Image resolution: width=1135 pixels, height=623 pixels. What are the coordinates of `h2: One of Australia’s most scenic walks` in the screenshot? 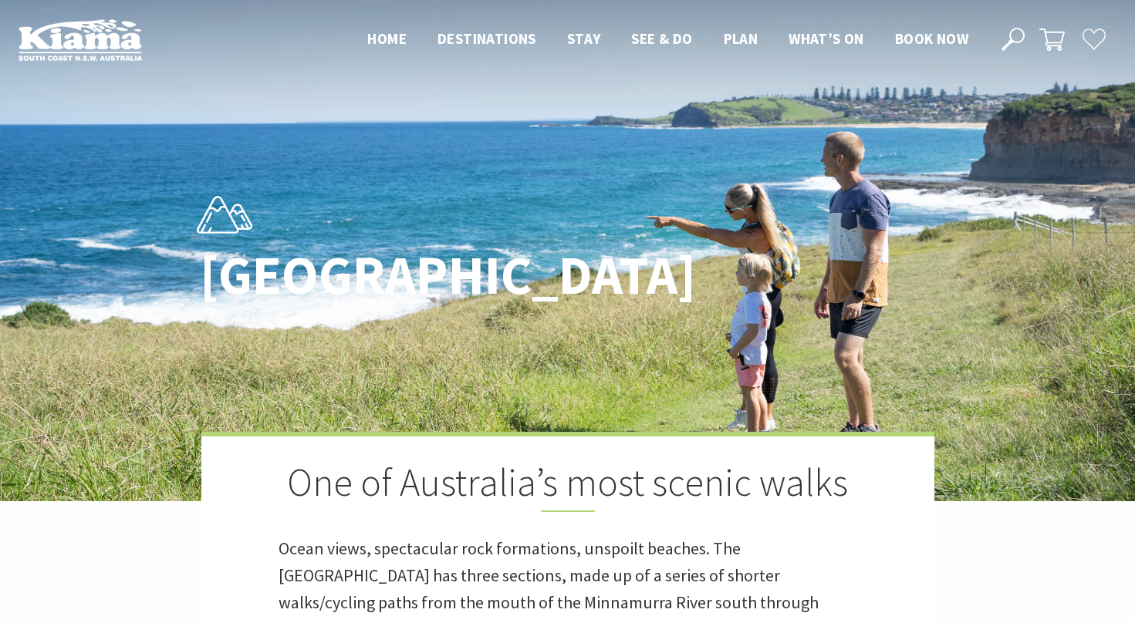 It's located at (568, 486).